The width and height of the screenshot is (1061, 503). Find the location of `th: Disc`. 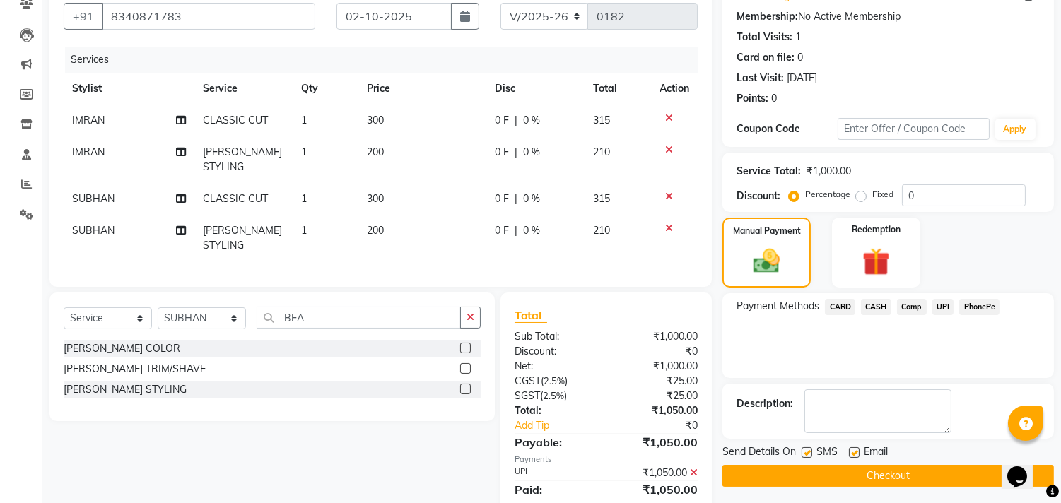

th: Disc is located at coordinates (535, 88).